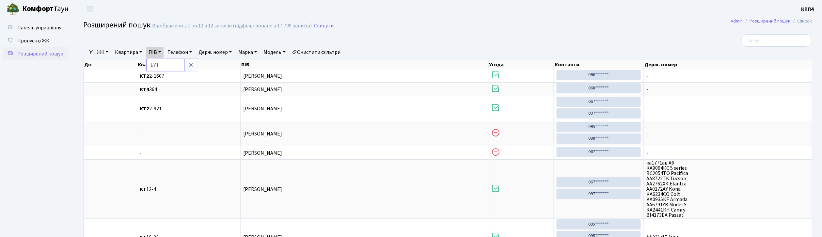 This screenshot has width=822, height=237. I want to click on th: Дії, so click(110, 65).